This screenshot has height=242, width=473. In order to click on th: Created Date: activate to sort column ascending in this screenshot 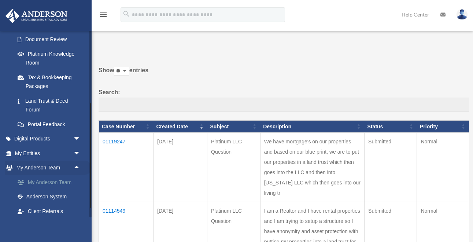, I will do `click(180, 127)`.